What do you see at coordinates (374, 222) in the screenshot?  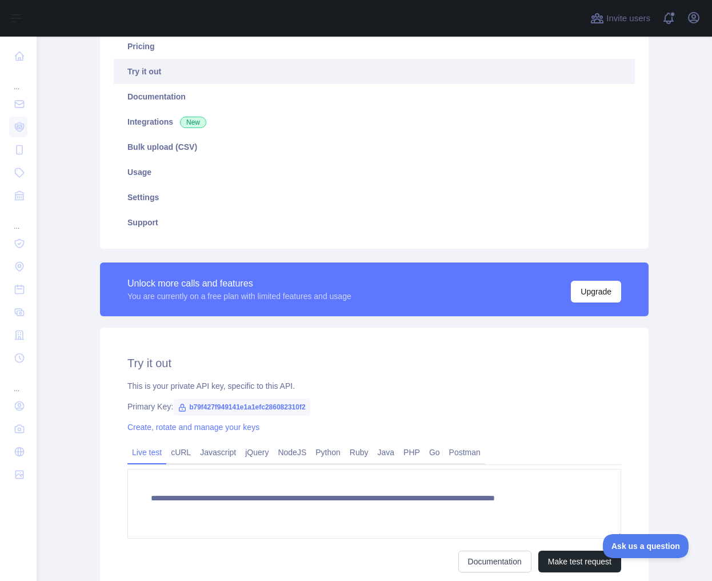 I see `a: Support` at bounding box center [374, 222].